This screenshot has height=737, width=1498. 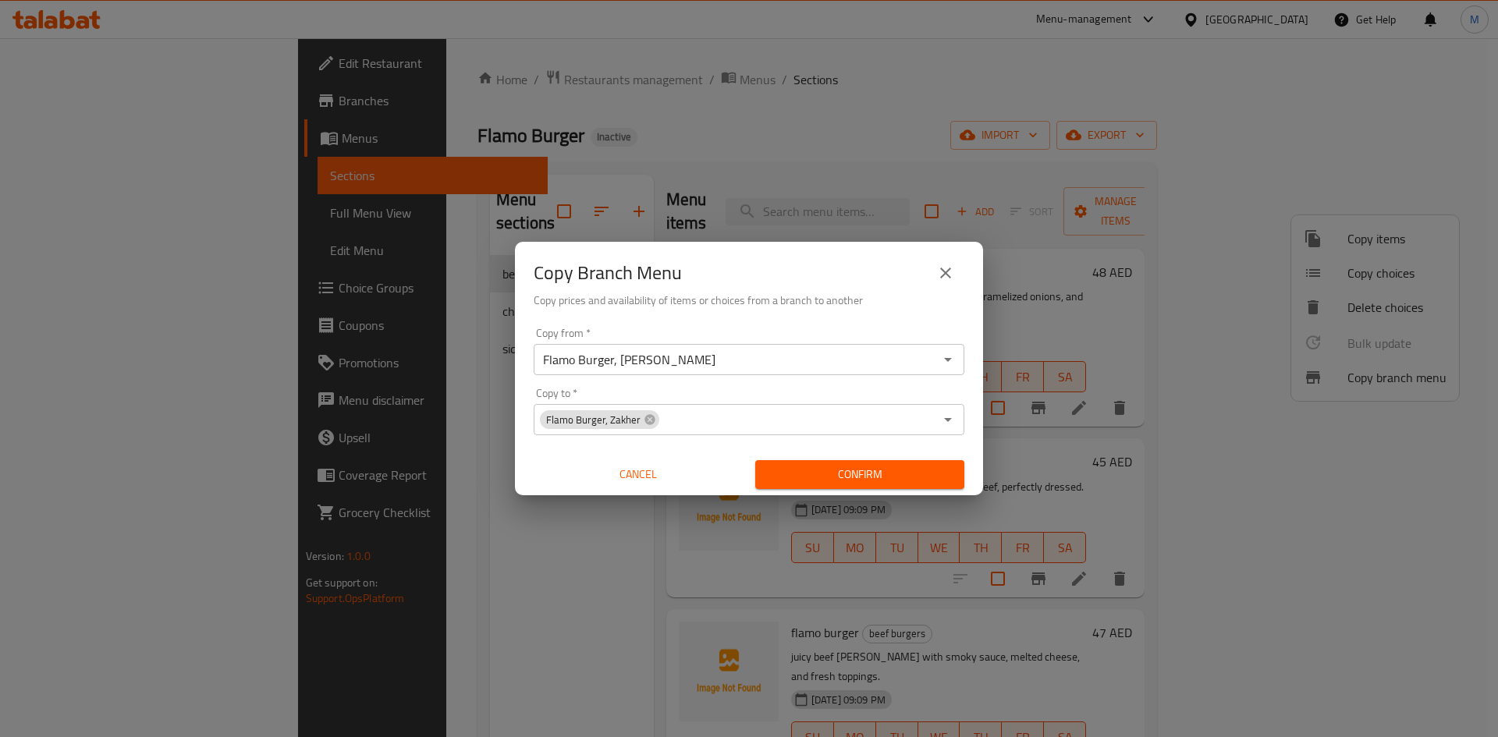 What do you see at coordinates (860, 474) in the screenshot?
I see `span: Confirm` at bounding box center [860, 474].